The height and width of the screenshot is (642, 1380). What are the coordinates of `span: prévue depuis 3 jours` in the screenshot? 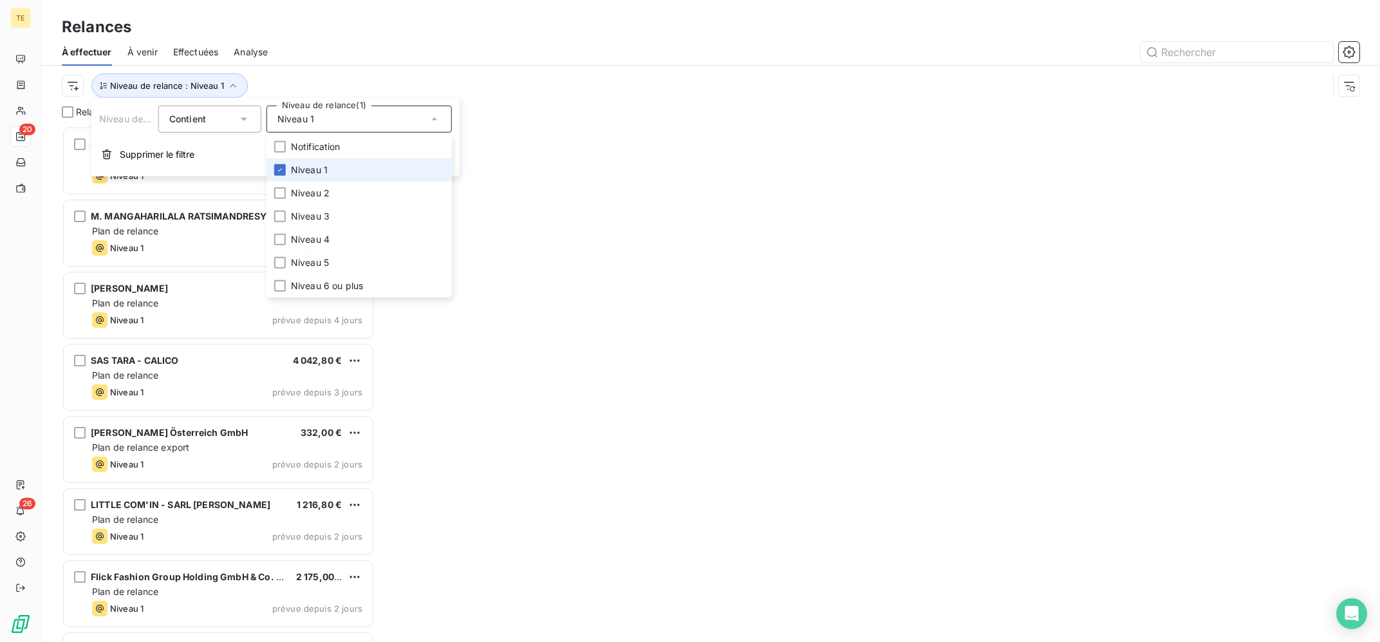 It's located at (317, 392).